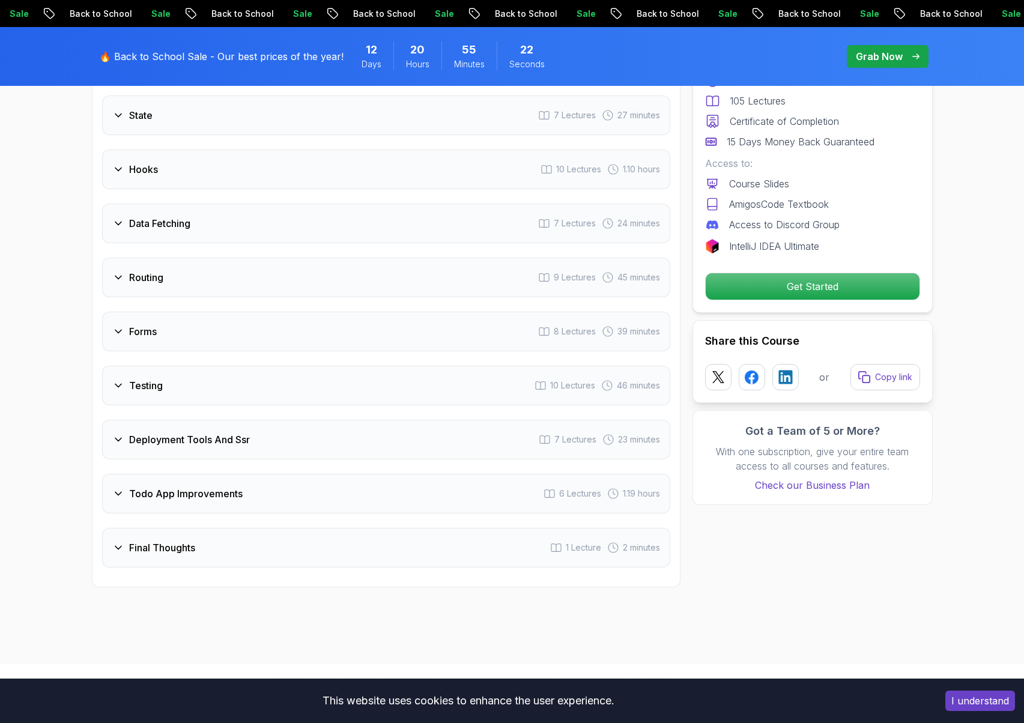  I want to click on h2: Share this Course, so click(813, 341).